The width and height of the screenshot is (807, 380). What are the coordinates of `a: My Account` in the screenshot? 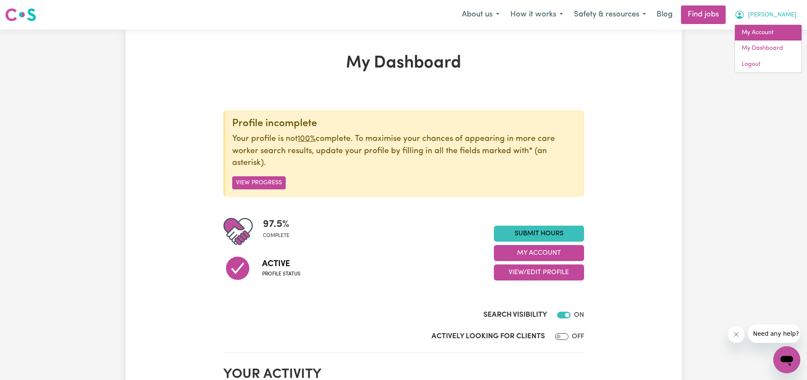 It's located at (768, 33).